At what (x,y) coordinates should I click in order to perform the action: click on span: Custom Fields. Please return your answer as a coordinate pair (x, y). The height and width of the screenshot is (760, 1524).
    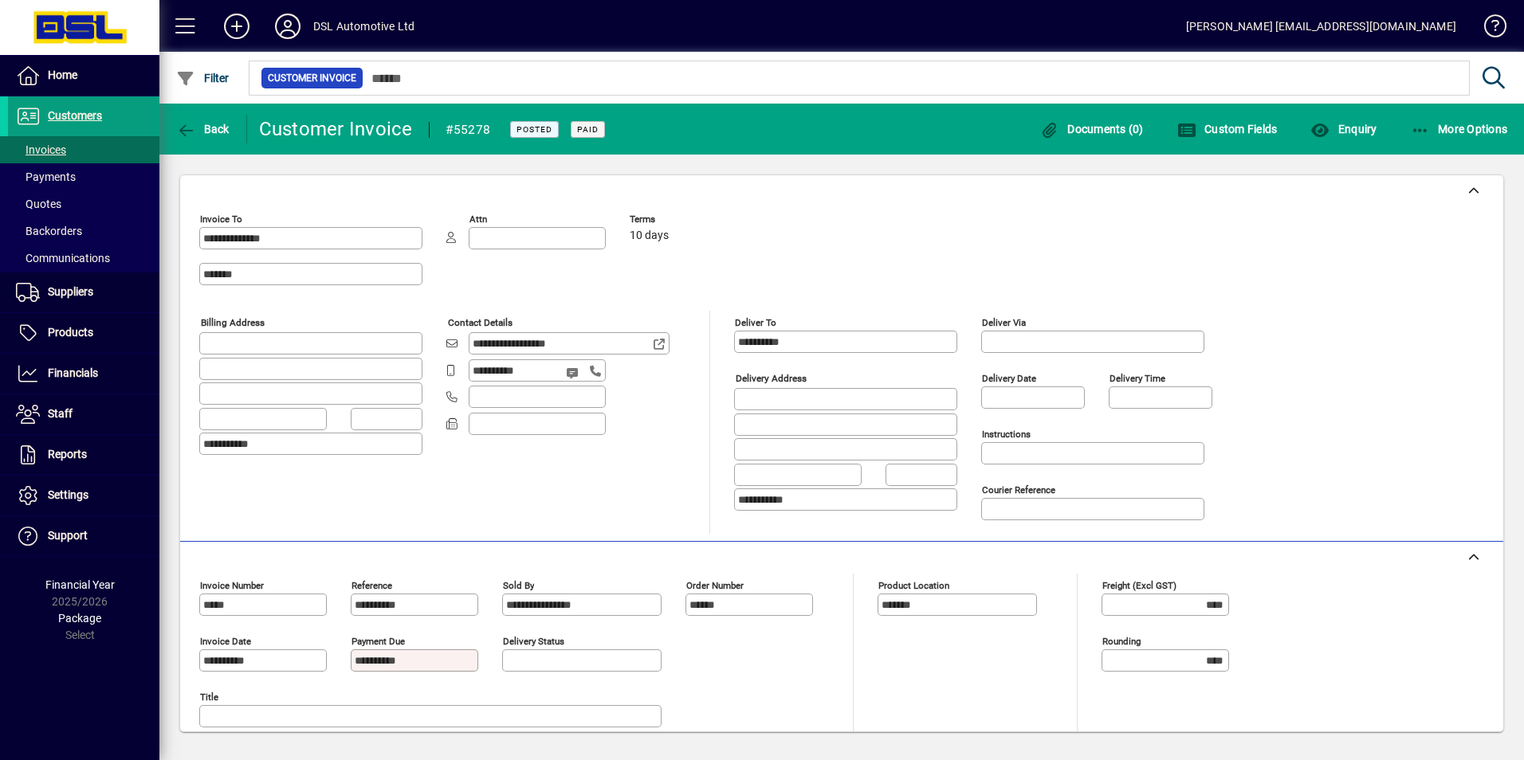
    Looking at the image, I should click on (1228, 129).